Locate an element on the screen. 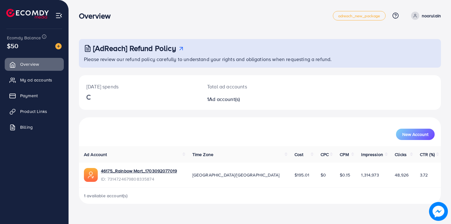  span: Ad account(s) is located at coordinates (224, 99).